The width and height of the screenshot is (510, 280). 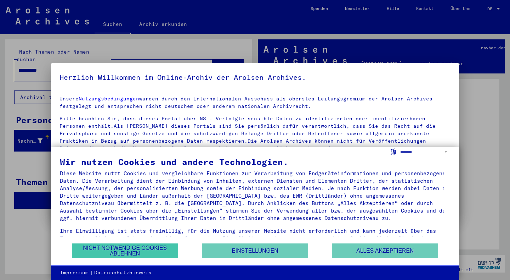 I want to click on h5: Herzlich Willkommen im Online-Archiv der Arolsen Archives., so click(x=255, y=77).